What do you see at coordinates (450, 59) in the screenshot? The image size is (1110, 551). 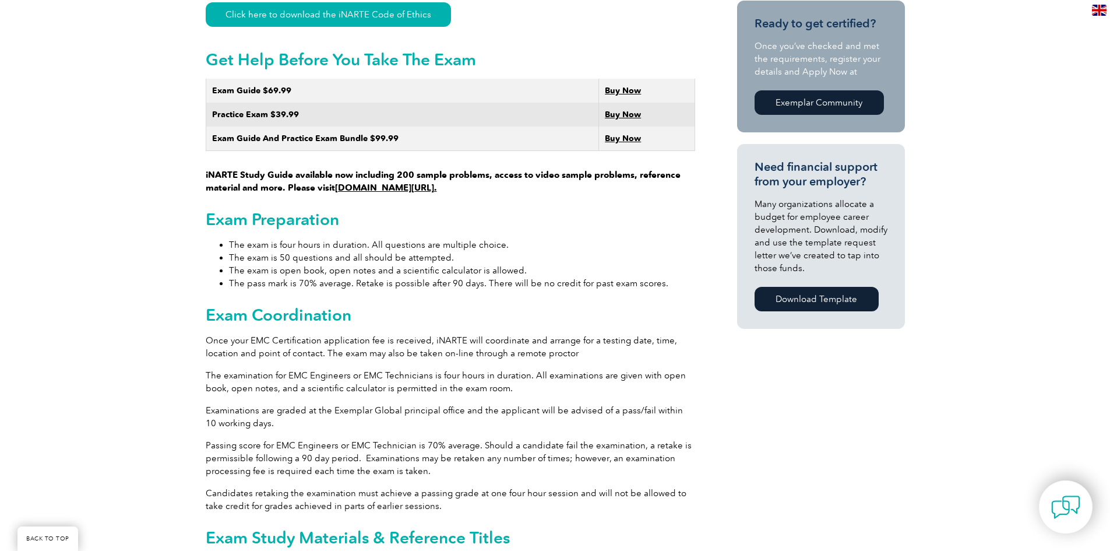 I see `h2: Get Help Before You Take The Exam` at bounding box center [450, 59].